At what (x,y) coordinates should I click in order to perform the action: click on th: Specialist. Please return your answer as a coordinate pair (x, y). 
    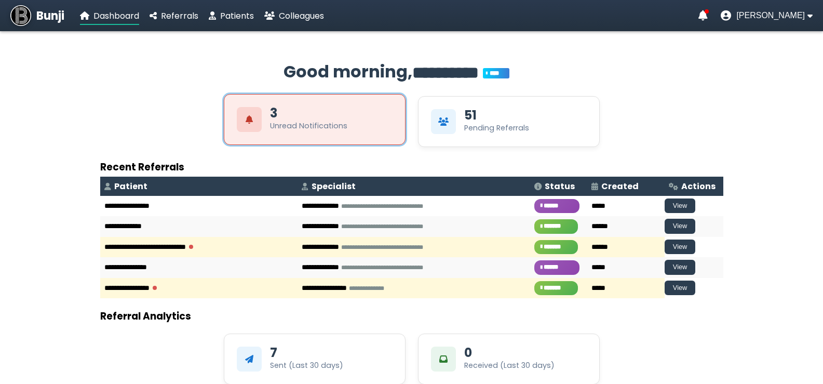
    Looking at the image, I should click on (413, 186).